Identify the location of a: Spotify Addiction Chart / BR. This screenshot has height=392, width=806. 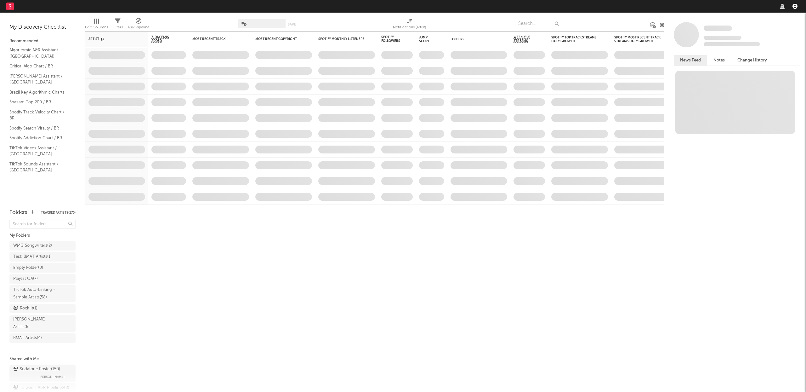
(39, 138).